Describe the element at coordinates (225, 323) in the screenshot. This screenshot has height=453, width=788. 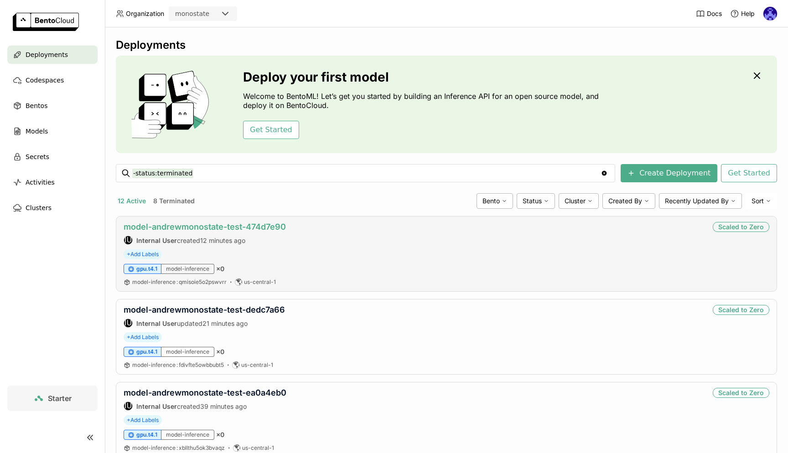
I see `span: 21 minutes ago` at that location.